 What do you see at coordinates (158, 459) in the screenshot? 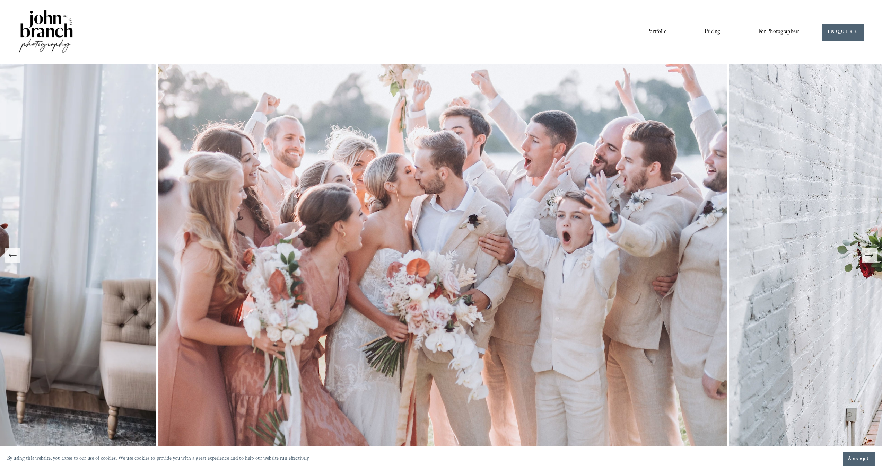
I see `p: By using this website, you agree to our use of cookies. We use cookies to provide you with a grea...` at bounding box center [158, 459].